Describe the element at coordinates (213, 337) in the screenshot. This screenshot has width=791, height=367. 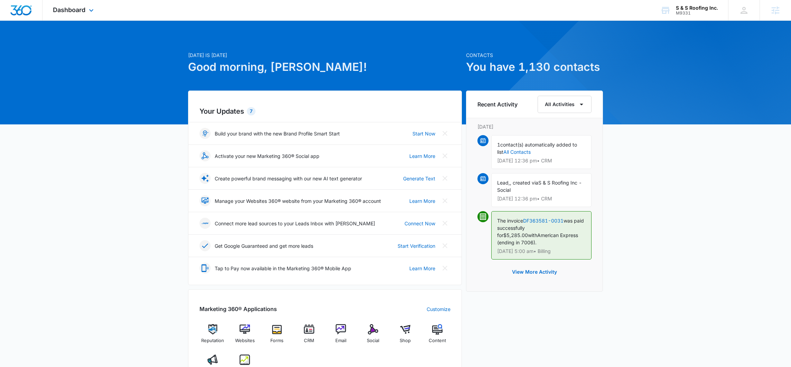
I see `a: Reputation` at that location.